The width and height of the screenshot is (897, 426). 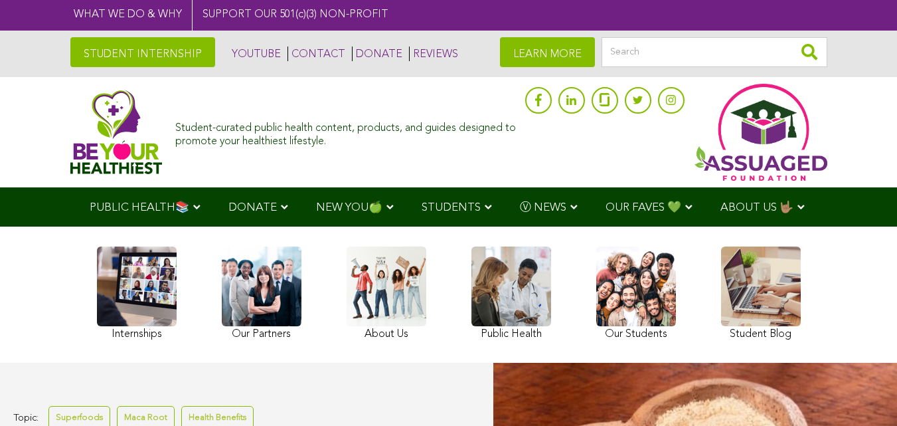 I want to click on img: Assuaged, so click(x=116, y=131).